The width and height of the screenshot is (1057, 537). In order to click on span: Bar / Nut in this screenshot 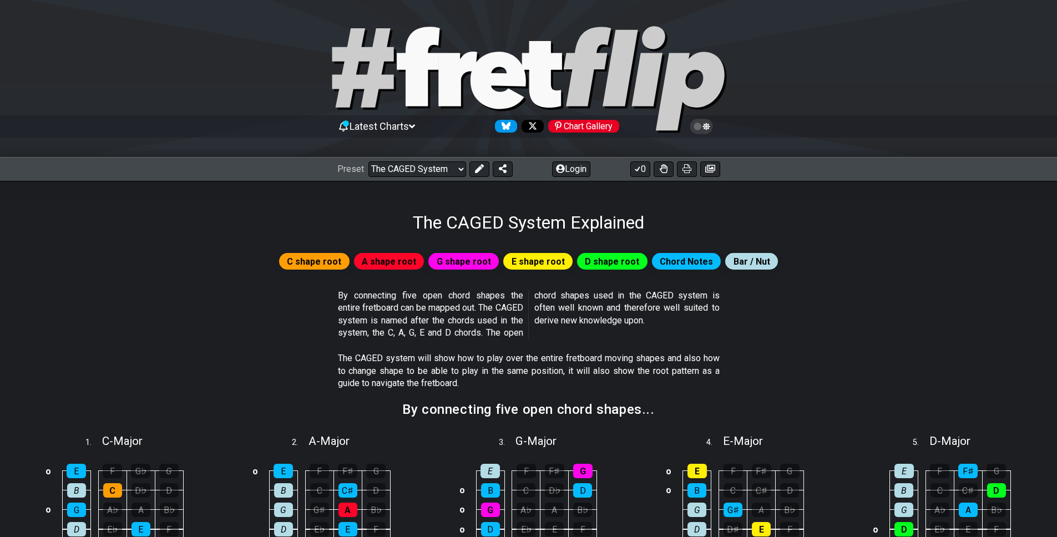, I will do `click(752, 261)`.